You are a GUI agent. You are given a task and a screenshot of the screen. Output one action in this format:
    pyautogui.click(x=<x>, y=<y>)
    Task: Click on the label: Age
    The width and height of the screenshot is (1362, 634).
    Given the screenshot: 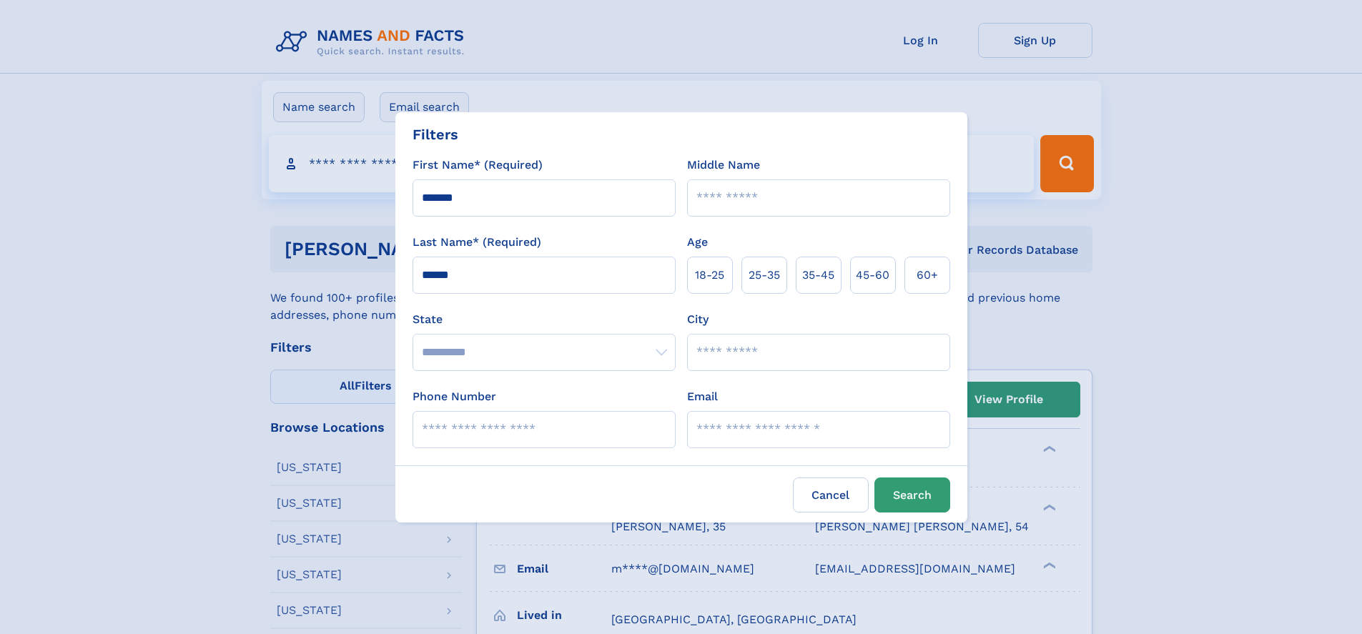 What is the action you would take?
    pyautogui.click(x=697, y=242)
    